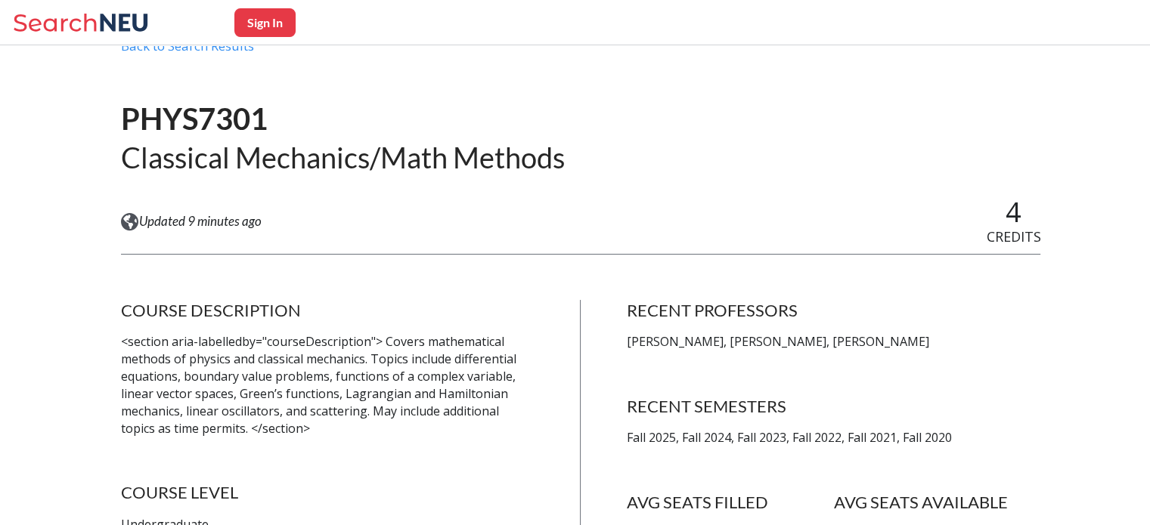  What do you see at coordinates (1013, 237) in the screenshot?
I see `span: CREDITS` at bounding box center [1013, 237].